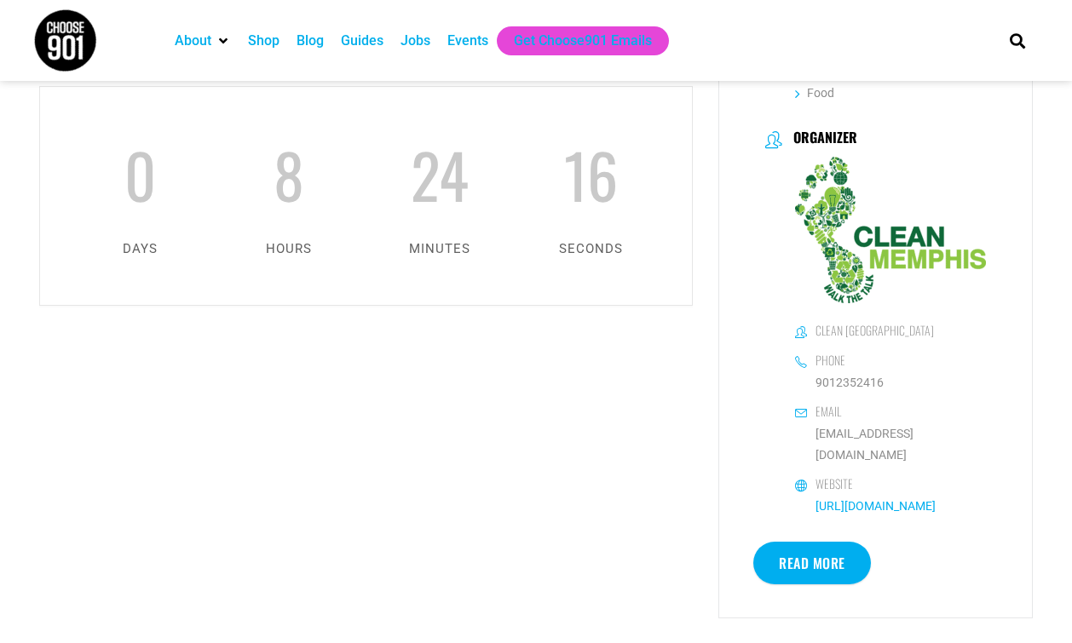  What do you see at coordinates (1017, 40) in the screenshot?
I see `div: Search` at bounding box center [1017, 40].